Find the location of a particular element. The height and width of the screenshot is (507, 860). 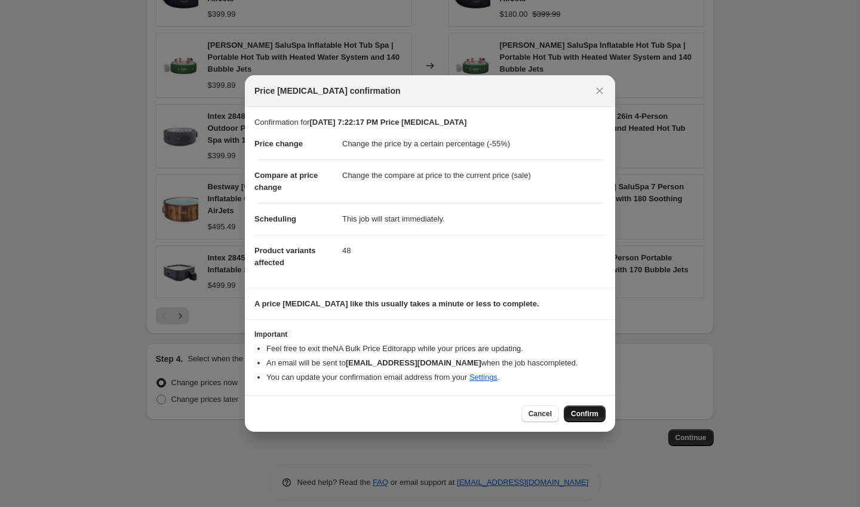

span: Compare at price change is located at coordinates (286, 181).